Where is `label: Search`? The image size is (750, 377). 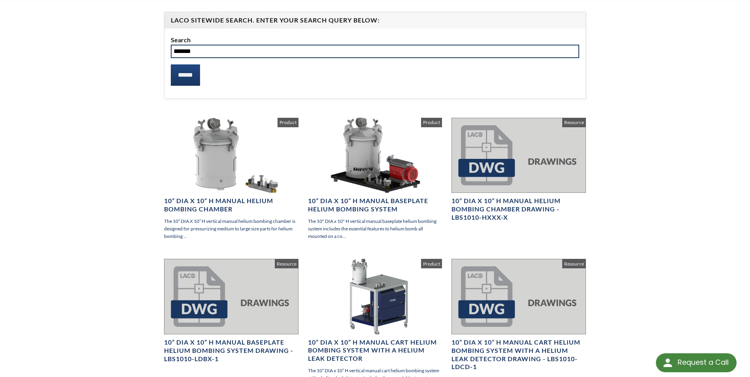 label: Search is located at coordinates (375, 40).